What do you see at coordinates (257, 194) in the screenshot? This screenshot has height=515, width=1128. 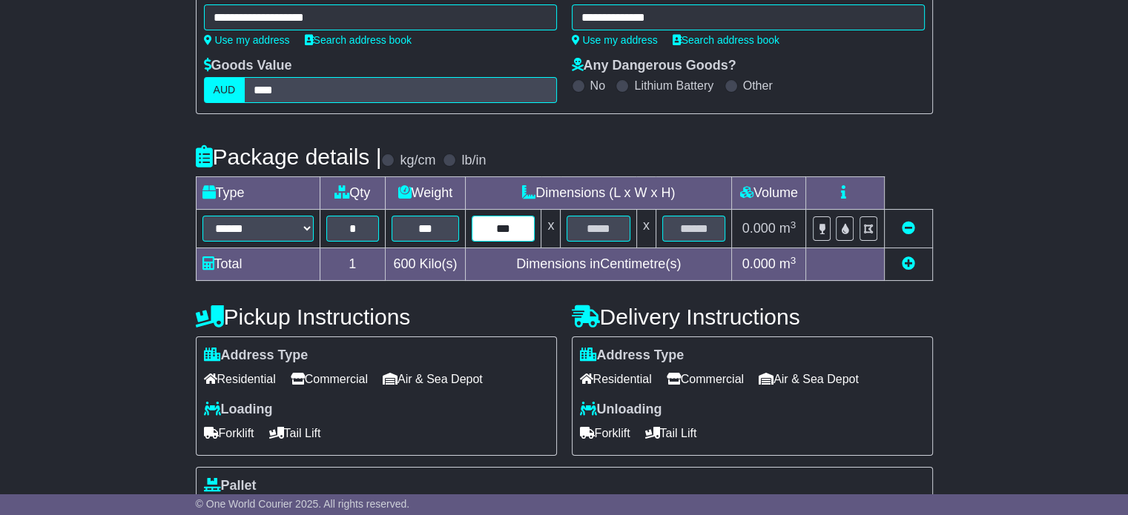 I see `td: Type` at bounding box center [257, 194].